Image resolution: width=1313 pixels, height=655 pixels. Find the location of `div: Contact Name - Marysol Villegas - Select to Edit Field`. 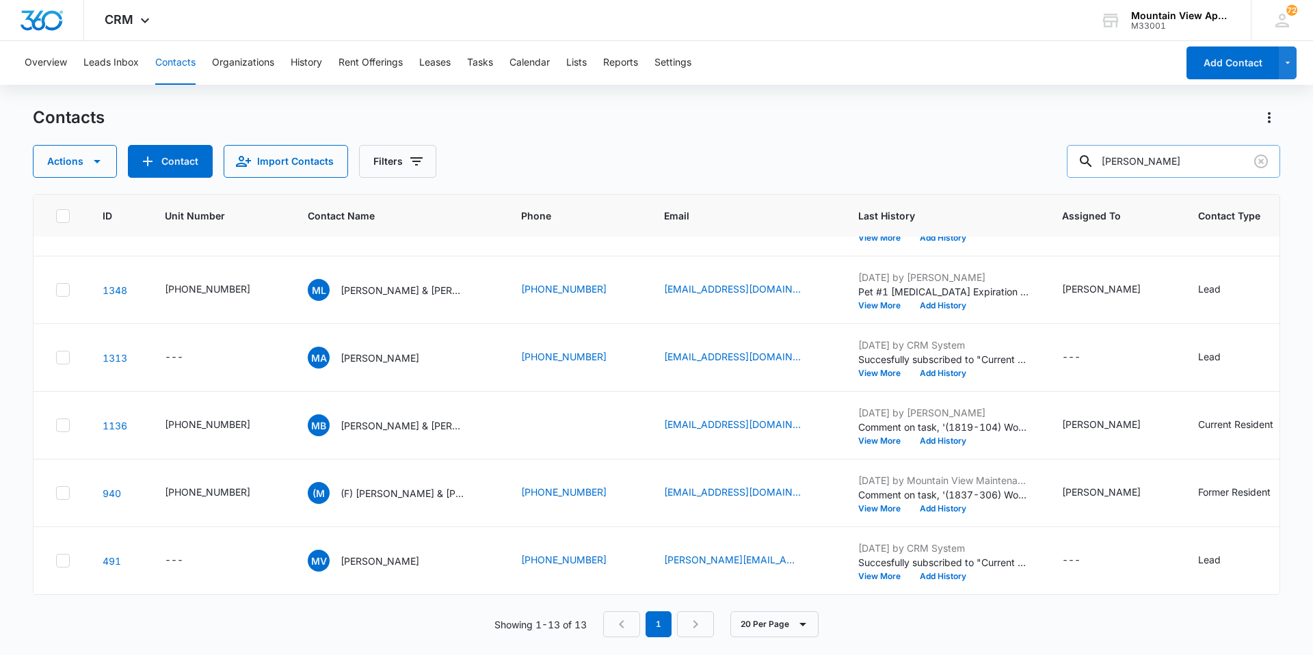

div: Contact Name - Marysol Villegas - Select to Edit Field is located at coordinates (376, 561).